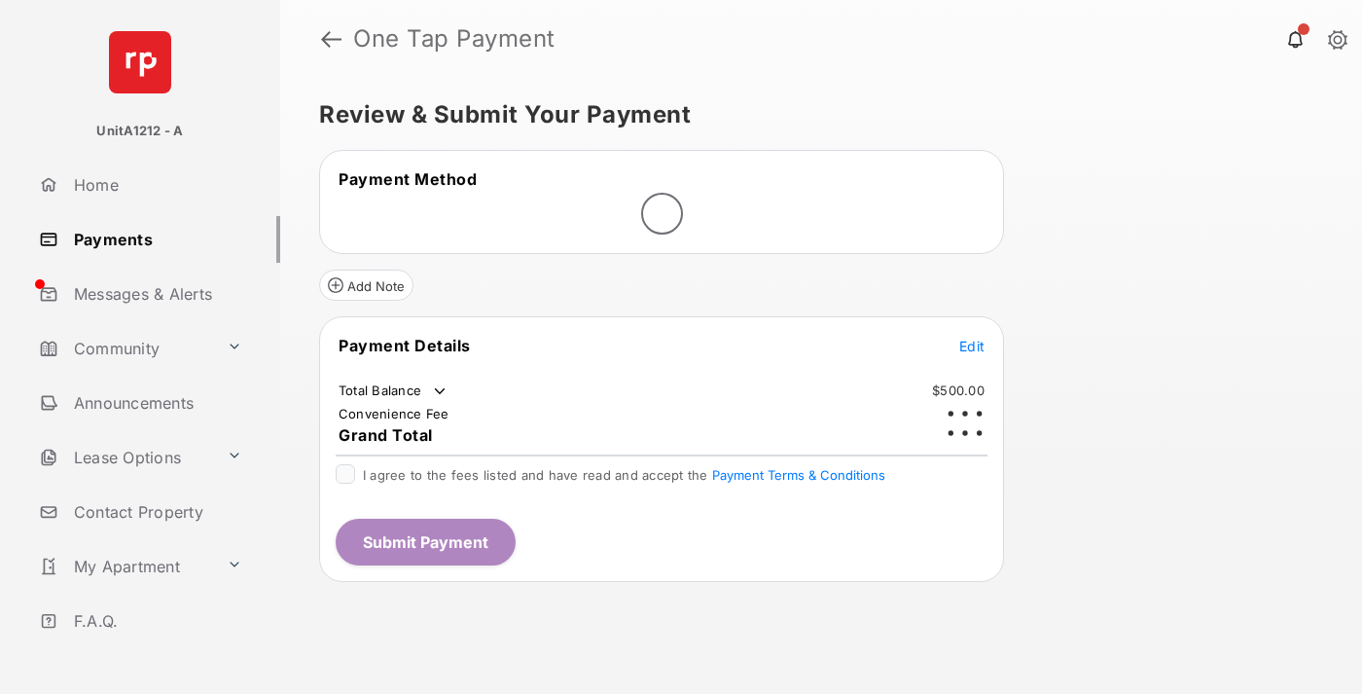  I want to click on a: Lease Options, so click(125, 457).